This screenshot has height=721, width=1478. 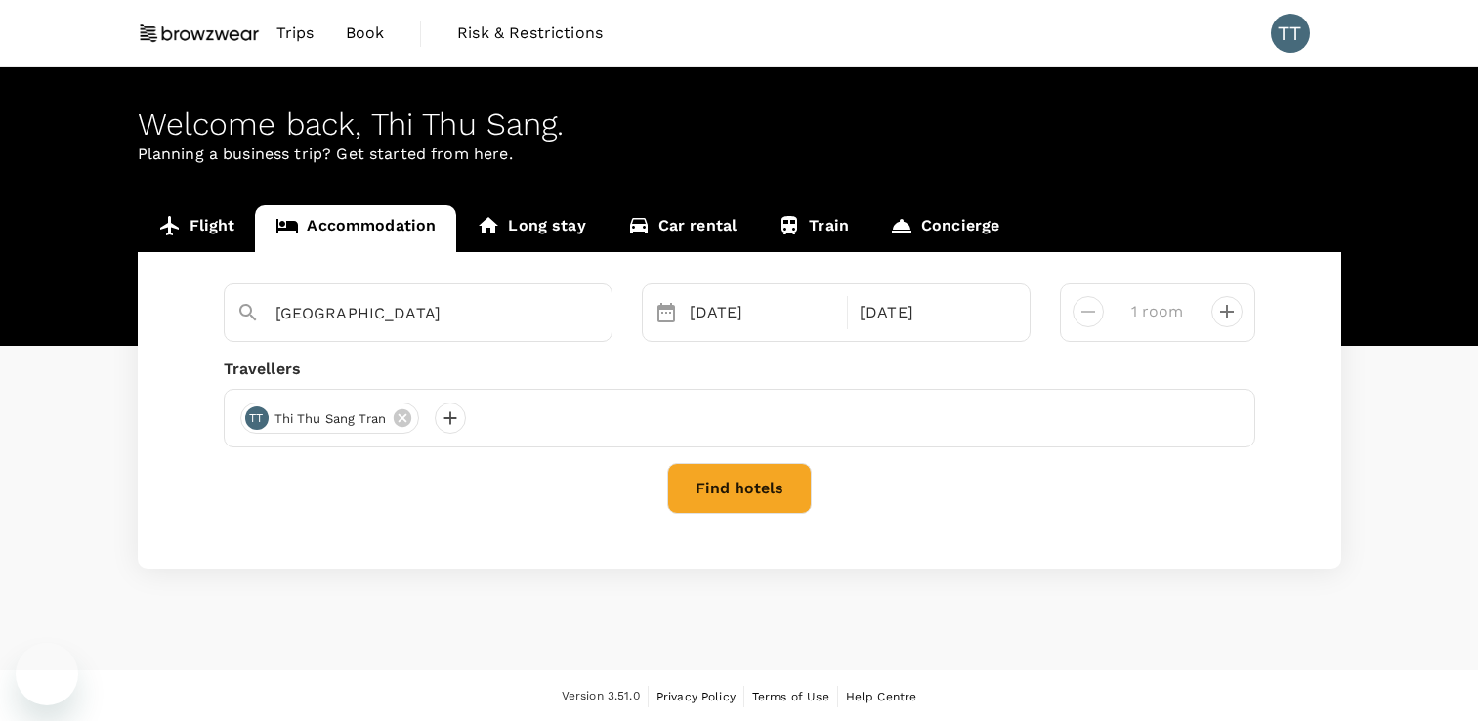 I want to click on span: Risk & Restrictions, so click(x=529, y=33).